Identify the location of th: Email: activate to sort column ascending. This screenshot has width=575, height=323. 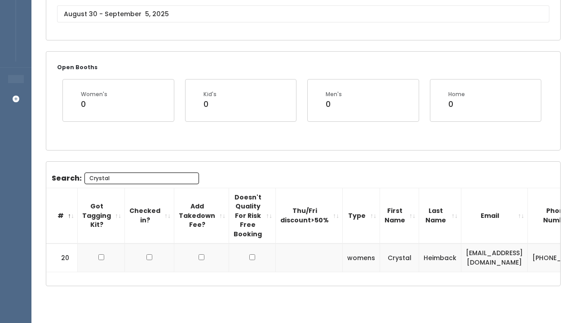
(494, 216).